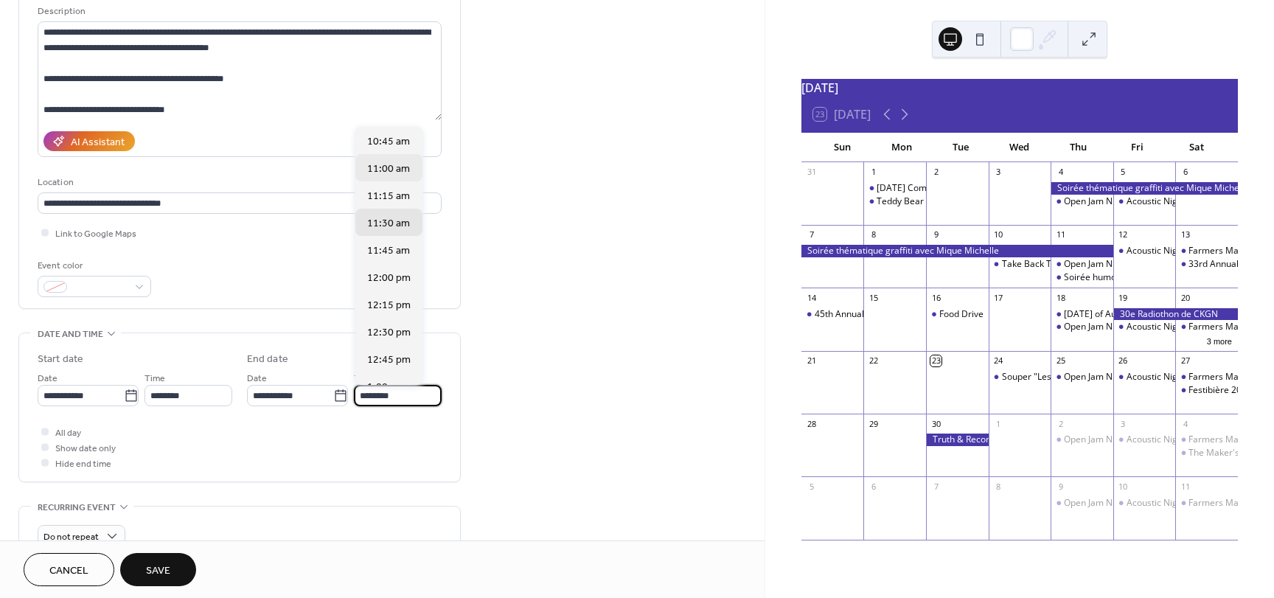 The height and width of the screenshot is (598, 1274). What do you see at coordinates (1081, 277) in the screenshot?
I see `div: Soirée humour avec François Massicotte` at bounding box center [1081, 277].